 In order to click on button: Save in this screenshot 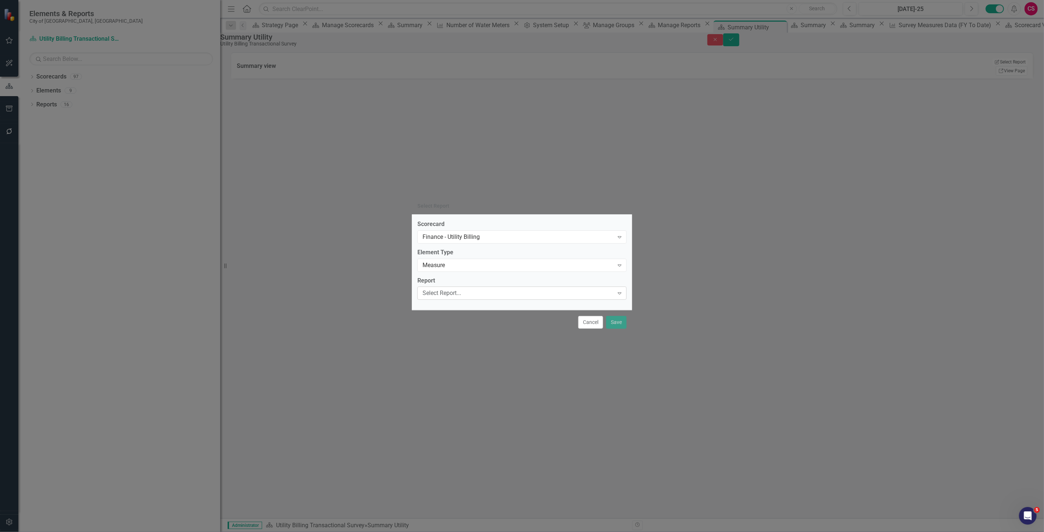, I will do `click(616, 322)`.